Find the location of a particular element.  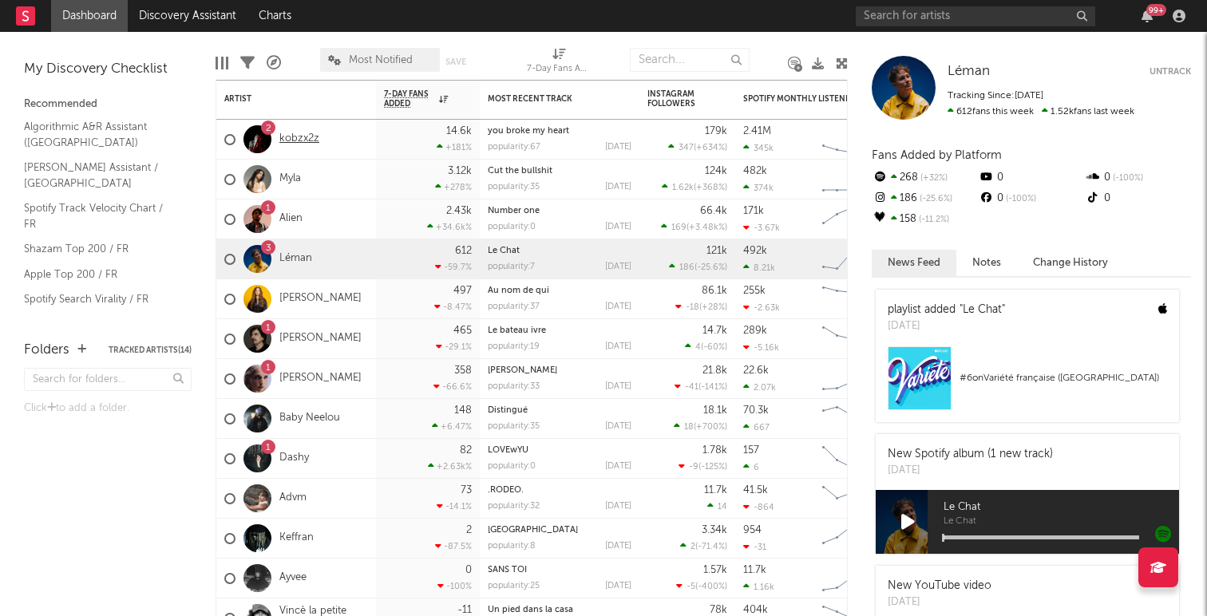

span: +368 % is located at coordinates (711, 188).